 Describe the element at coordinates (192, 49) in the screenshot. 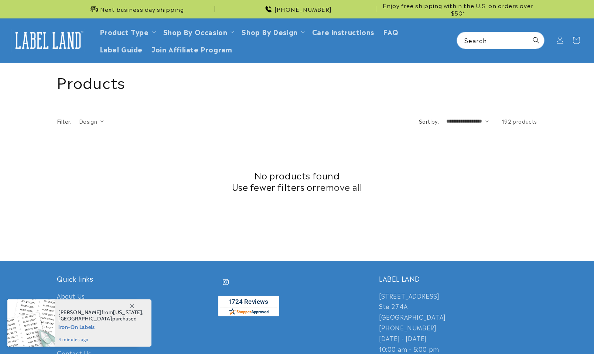

I see `span: Join Affiliate Program` at that location.